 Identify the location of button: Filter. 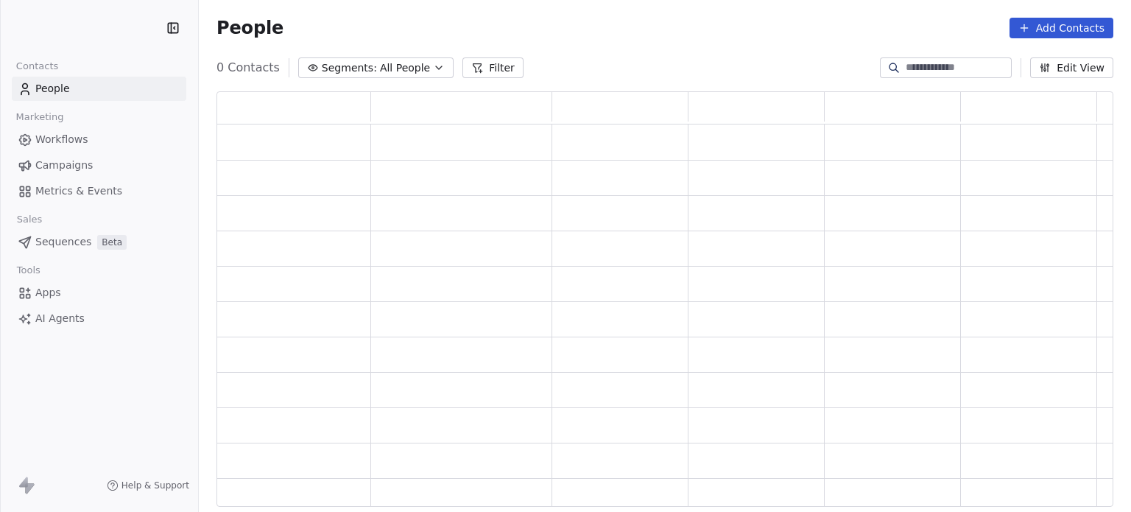
(492, 68).